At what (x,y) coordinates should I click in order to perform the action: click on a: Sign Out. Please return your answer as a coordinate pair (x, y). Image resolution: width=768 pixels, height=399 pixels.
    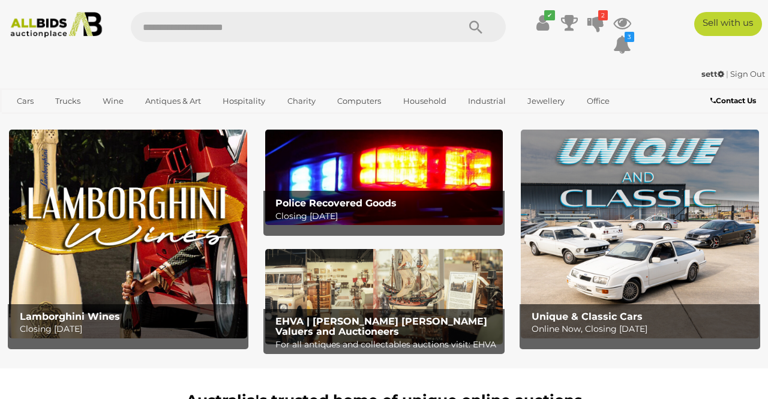
    Looking at the image, I should click on (748, 74).